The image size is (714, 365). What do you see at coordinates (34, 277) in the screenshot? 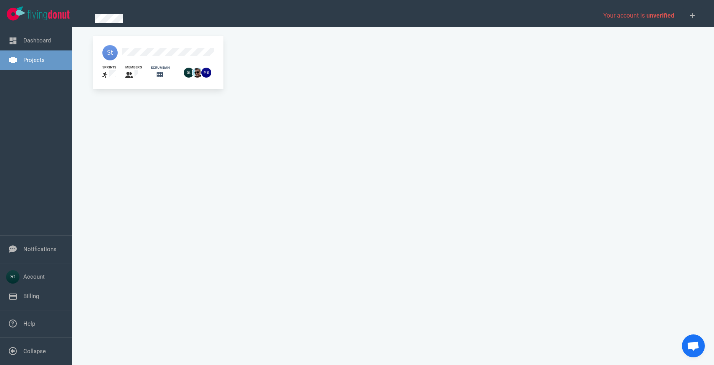
I see `a: Account` at bounding box center [34, 277].